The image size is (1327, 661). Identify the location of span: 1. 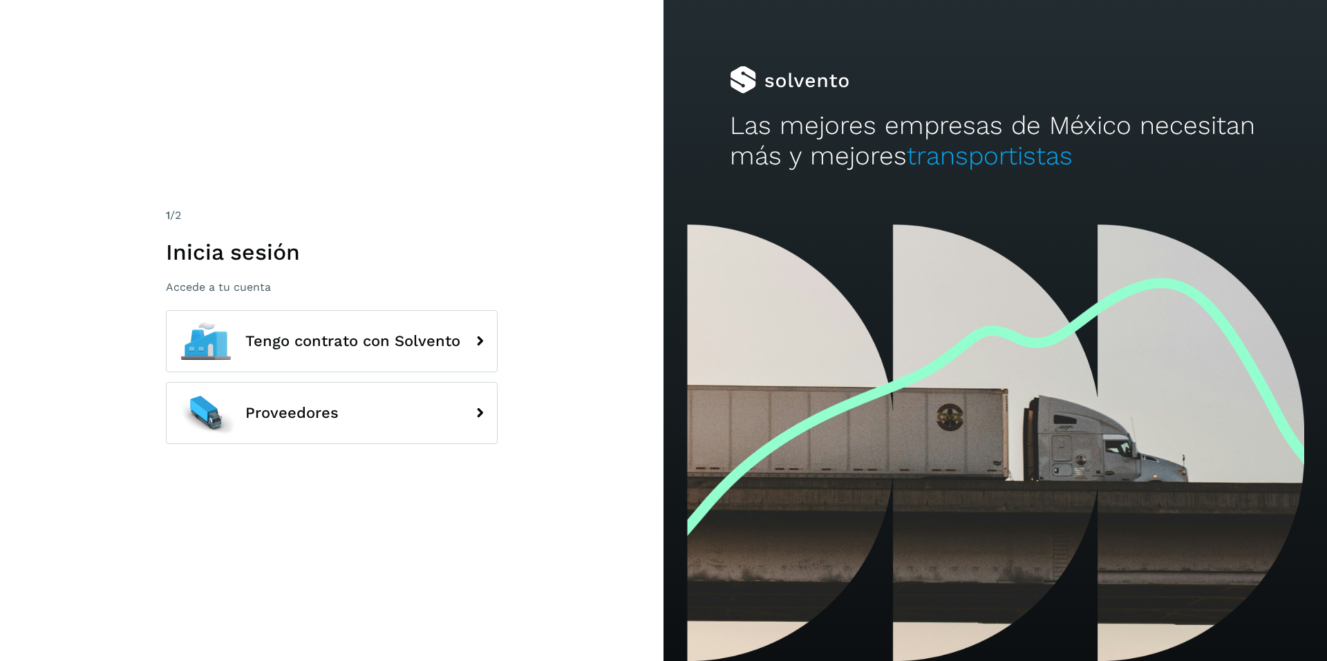
(168, 215).